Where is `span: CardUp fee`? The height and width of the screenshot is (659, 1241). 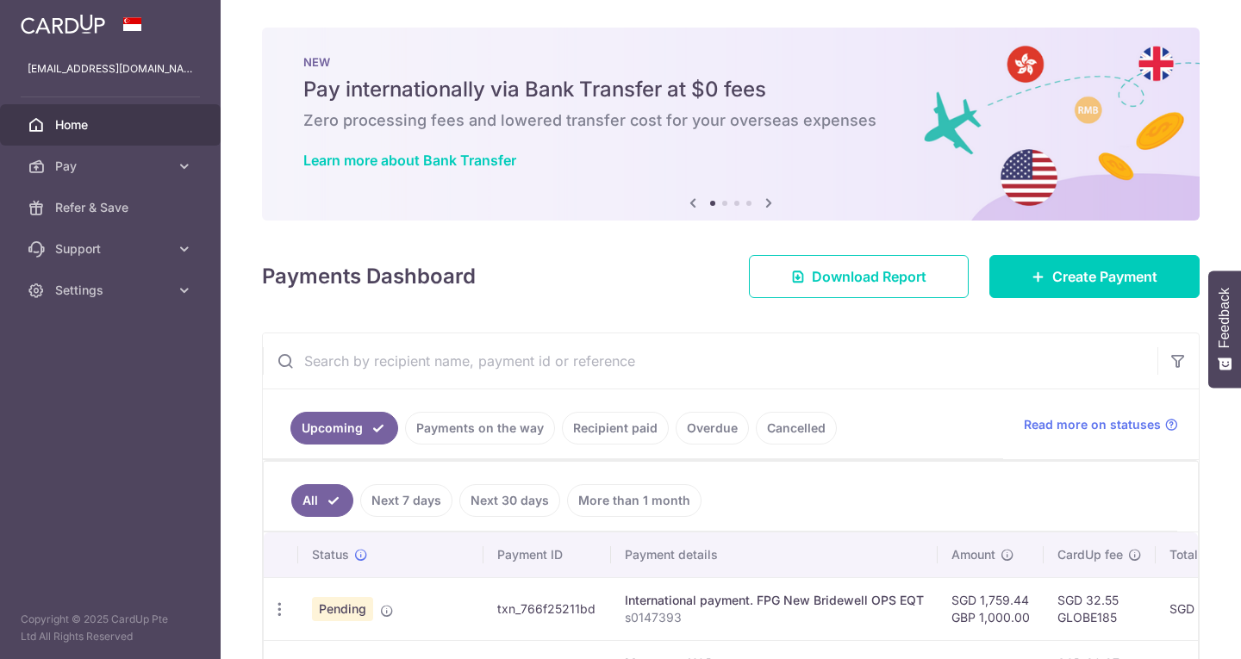 span: CardUp fee is located at coordinates (1090, 555).